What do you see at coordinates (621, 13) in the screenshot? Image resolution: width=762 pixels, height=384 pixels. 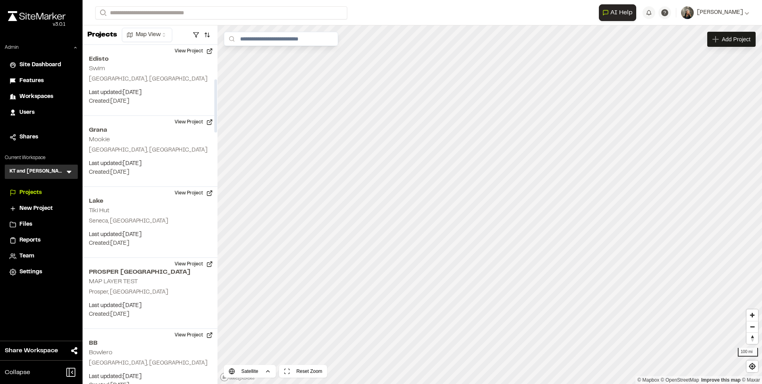 I see `span: AI Help` at bounding box center [621, 13].